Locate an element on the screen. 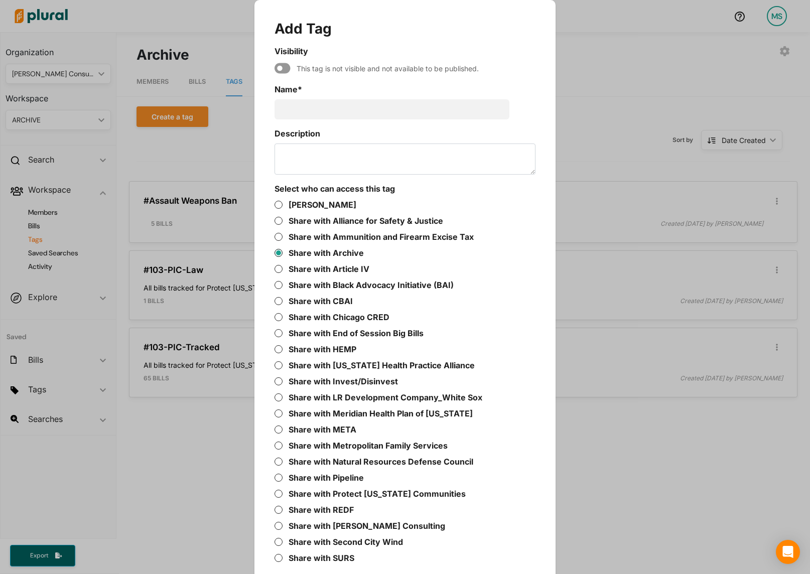 This screenshot has width=810, height=574. label: Share with CBAI is located at coordinates (321, 301).